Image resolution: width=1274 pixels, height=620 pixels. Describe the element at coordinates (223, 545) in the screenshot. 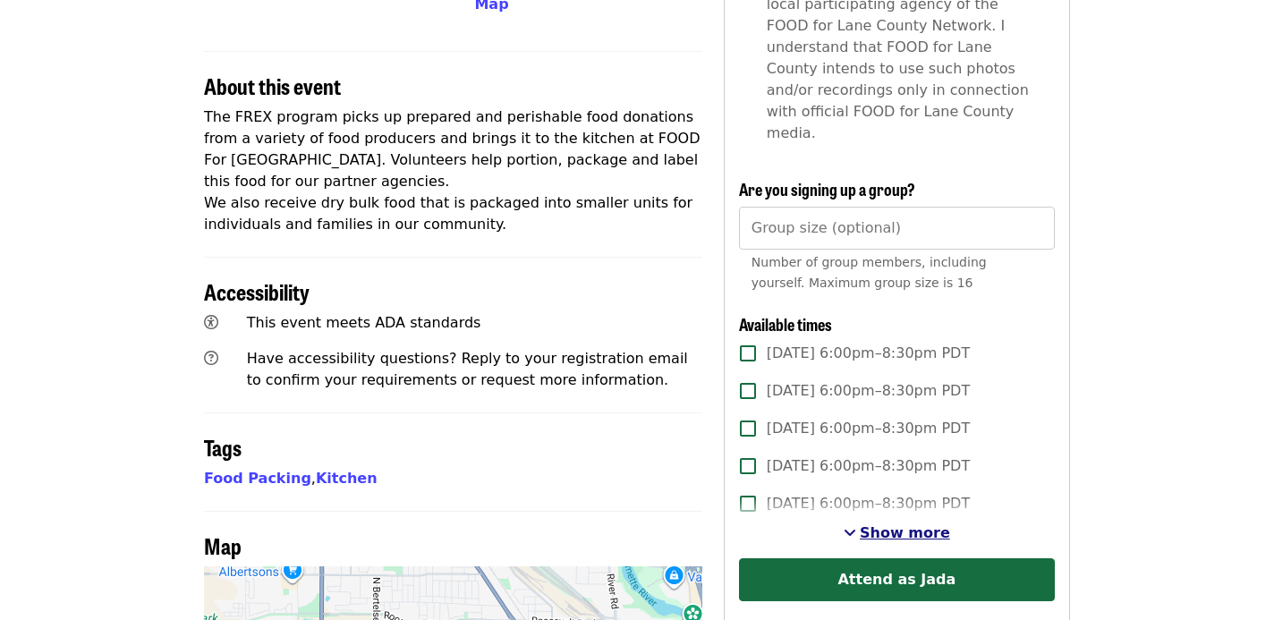

I see `span: Map` at that location.